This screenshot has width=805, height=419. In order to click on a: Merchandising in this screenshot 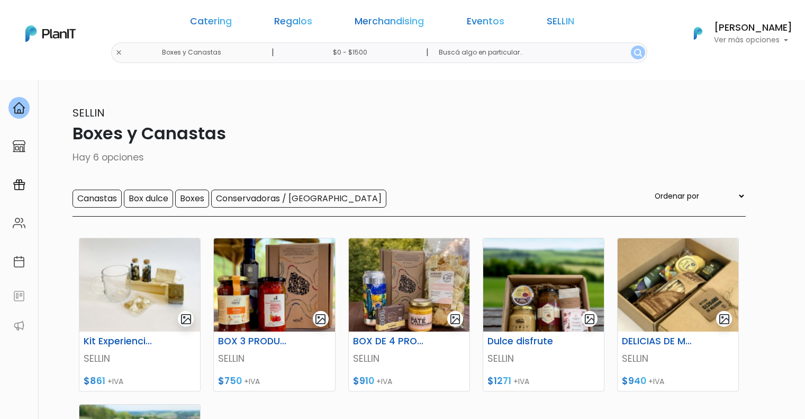, I will do `click(389, 23)`.